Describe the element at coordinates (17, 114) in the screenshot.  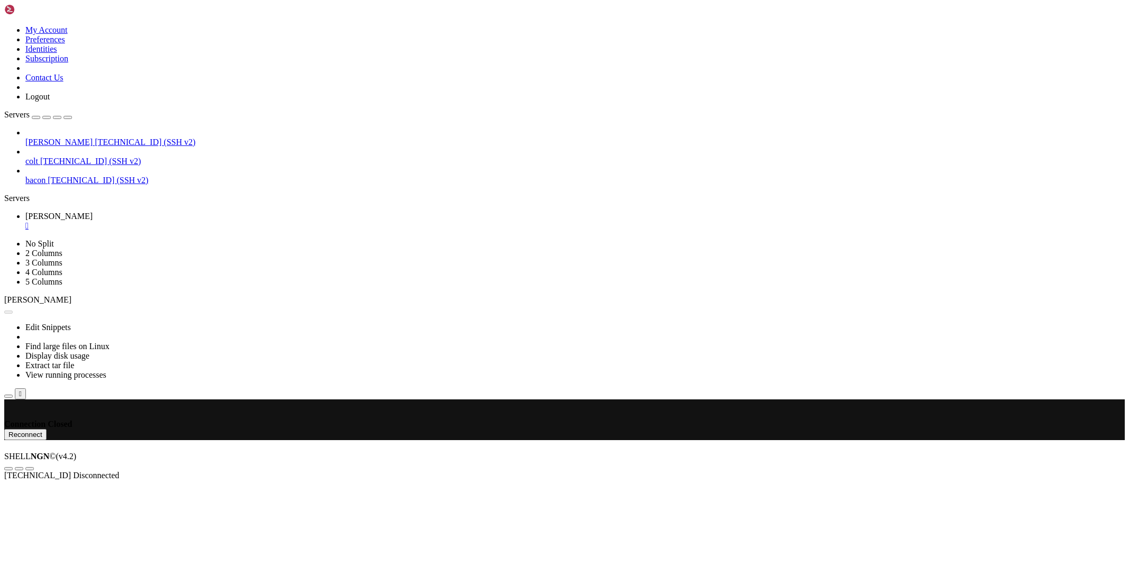
I see `span: Servers` at that location.